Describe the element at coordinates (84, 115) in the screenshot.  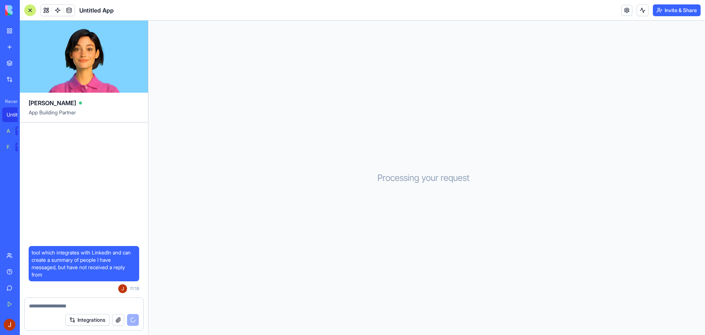
I see `span: App Building Partner` at that location.